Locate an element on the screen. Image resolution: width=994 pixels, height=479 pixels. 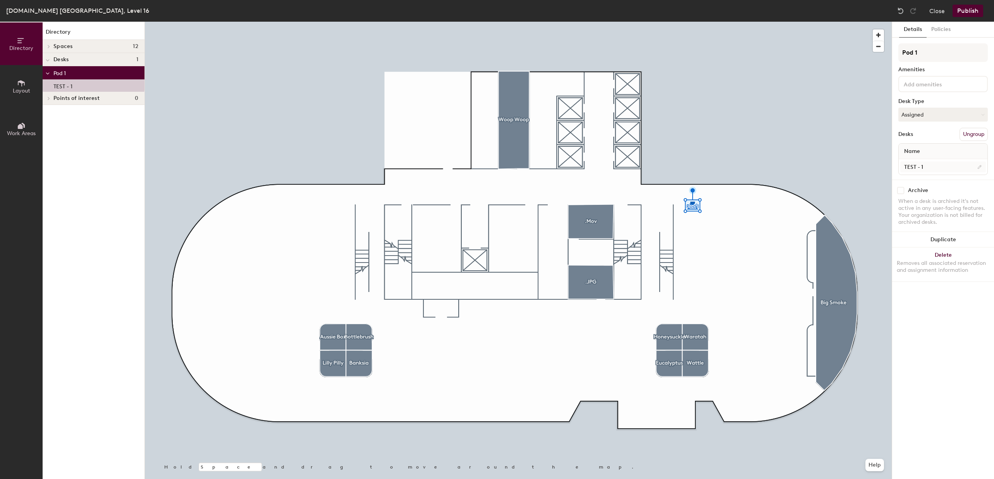
button: Assigned is located at coordinates (943, 115).